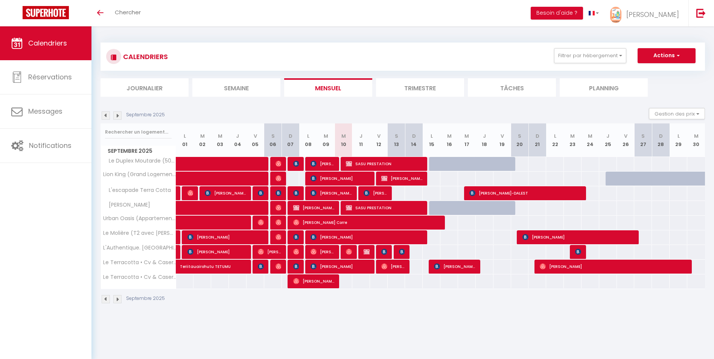 This screenshot has height=359, width=714. What do you see at coordinates (326, 140) in the screenshot?
I see `th: 09` at bounding box center [326, 140].